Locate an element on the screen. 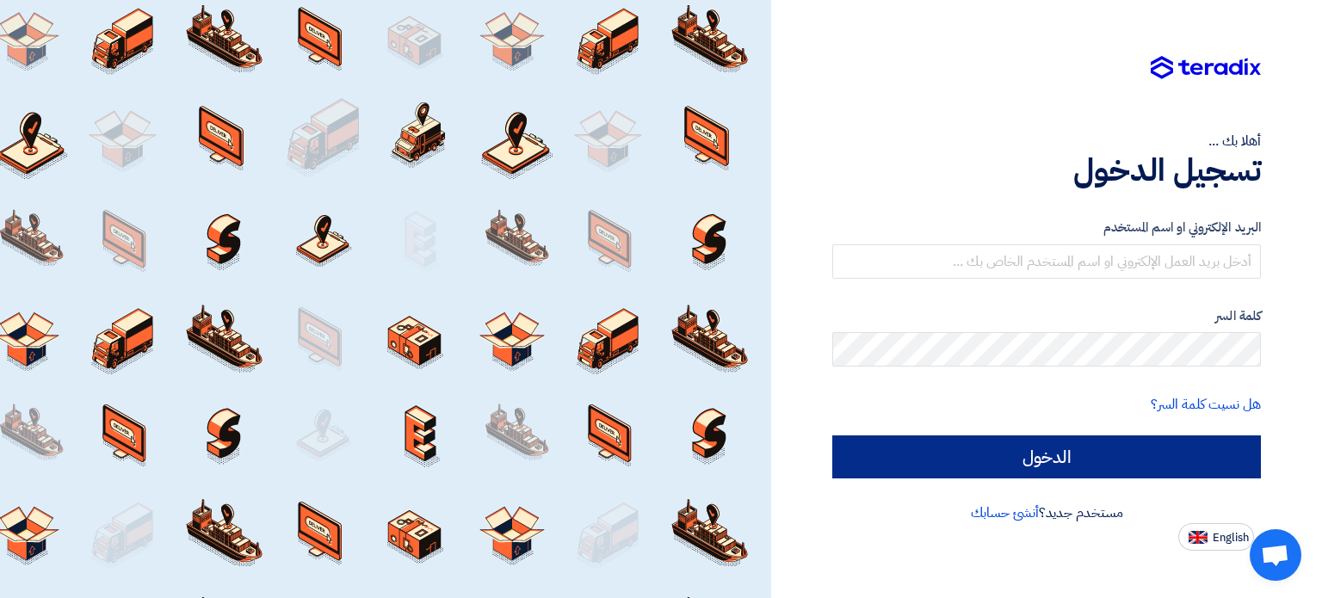 The height and width of the screenshot is (598, 1322). input: أدخل بريد العمل الإلكتروني او اسم المستخدم الخاص بك ... is located at coordinates (1046, 262).